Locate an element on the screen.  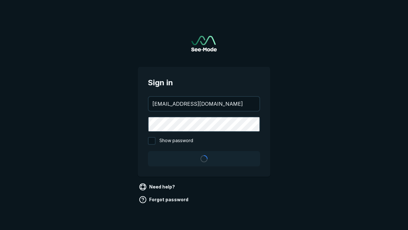
a: Go to sign in is located at coordinates (204, 43).